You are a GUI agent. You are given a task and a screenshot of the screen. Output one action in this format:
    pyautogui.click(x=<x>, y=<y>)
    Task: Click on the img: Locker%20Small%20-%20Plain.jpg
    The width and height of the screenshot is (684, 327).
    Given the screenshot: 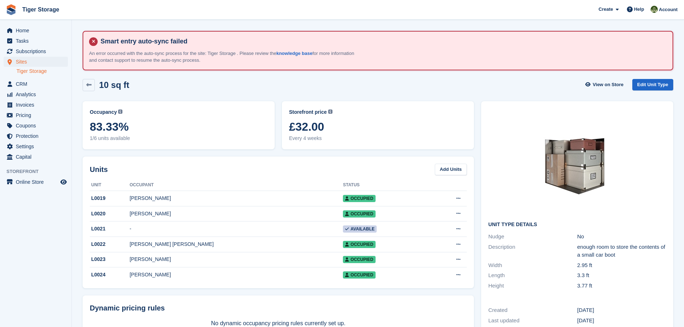 What is the action you would take?
    pyautogui.click(x=577, y=162)
    